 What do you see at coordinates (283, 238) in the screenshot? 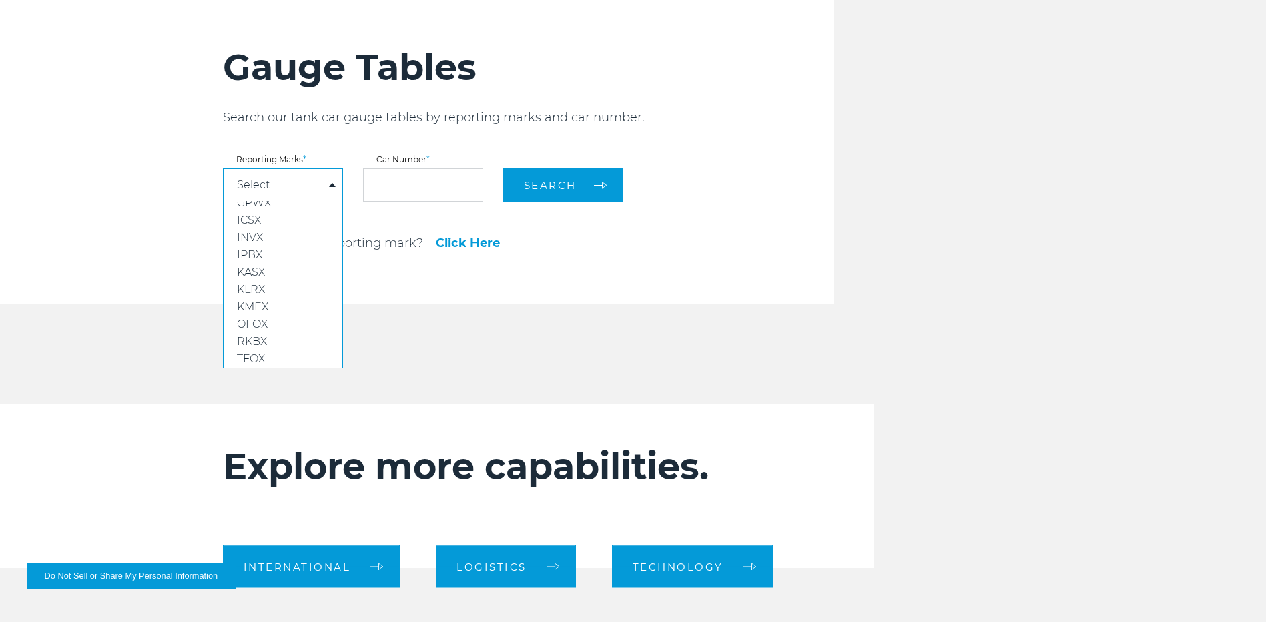
I see `a: INVX` at bounding box center [283, 238].